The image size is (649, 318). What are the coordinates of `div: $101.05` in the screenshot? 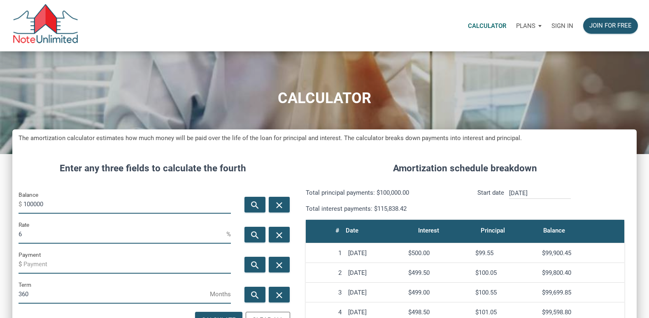 It's located at (505, 313).